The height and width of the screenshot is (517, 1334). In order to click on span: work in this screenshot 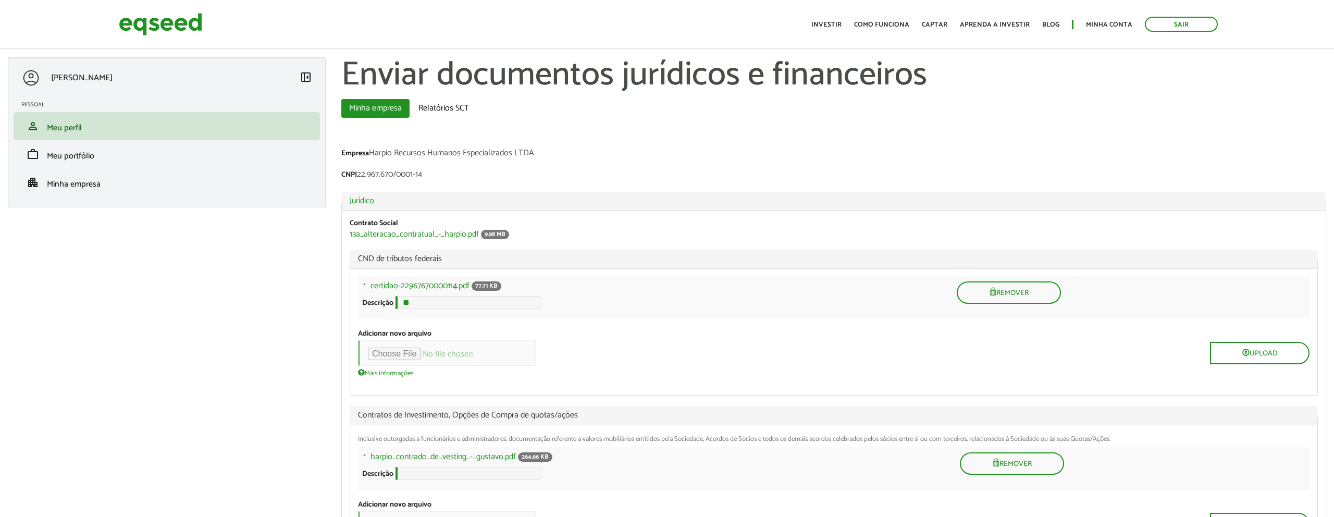, I will do `click(33, 154)`.